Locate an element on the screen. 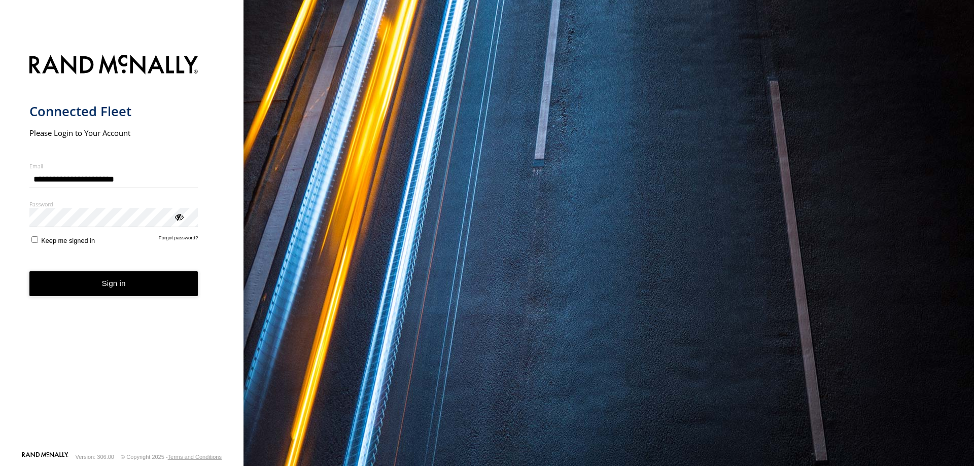 This screenshot has width=974, height=466. h1: Connected Fleet is located at coordinates (114, 111).